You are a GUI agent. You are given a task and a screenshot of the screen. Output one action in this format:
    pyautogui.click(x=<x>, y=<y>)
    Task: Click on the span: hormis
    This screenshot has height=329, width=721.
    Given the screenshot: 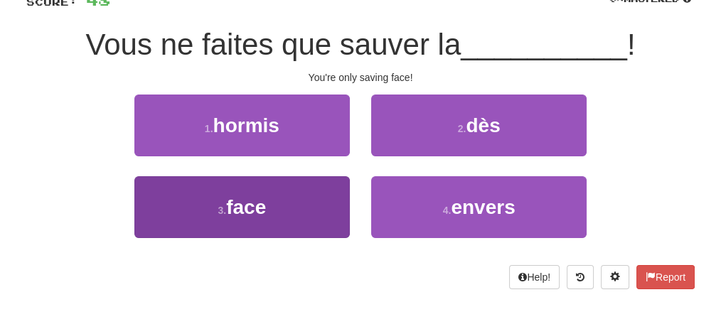 What is the action you would take?
    pyautogui.click(x=245, y=125)
    